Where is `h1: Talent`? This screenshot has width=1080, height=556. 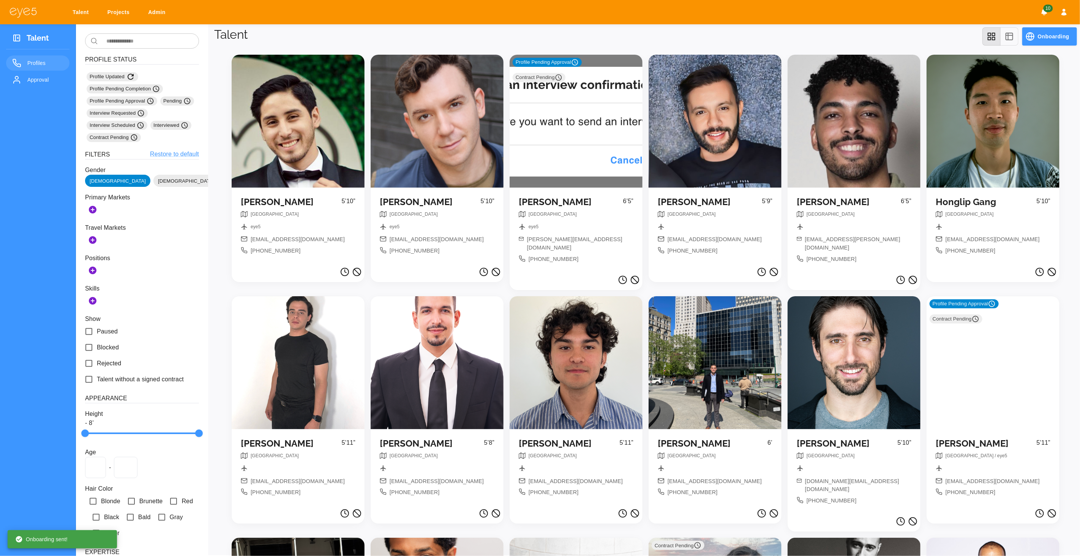
h1: Talent is located at coordinates (231, 35).